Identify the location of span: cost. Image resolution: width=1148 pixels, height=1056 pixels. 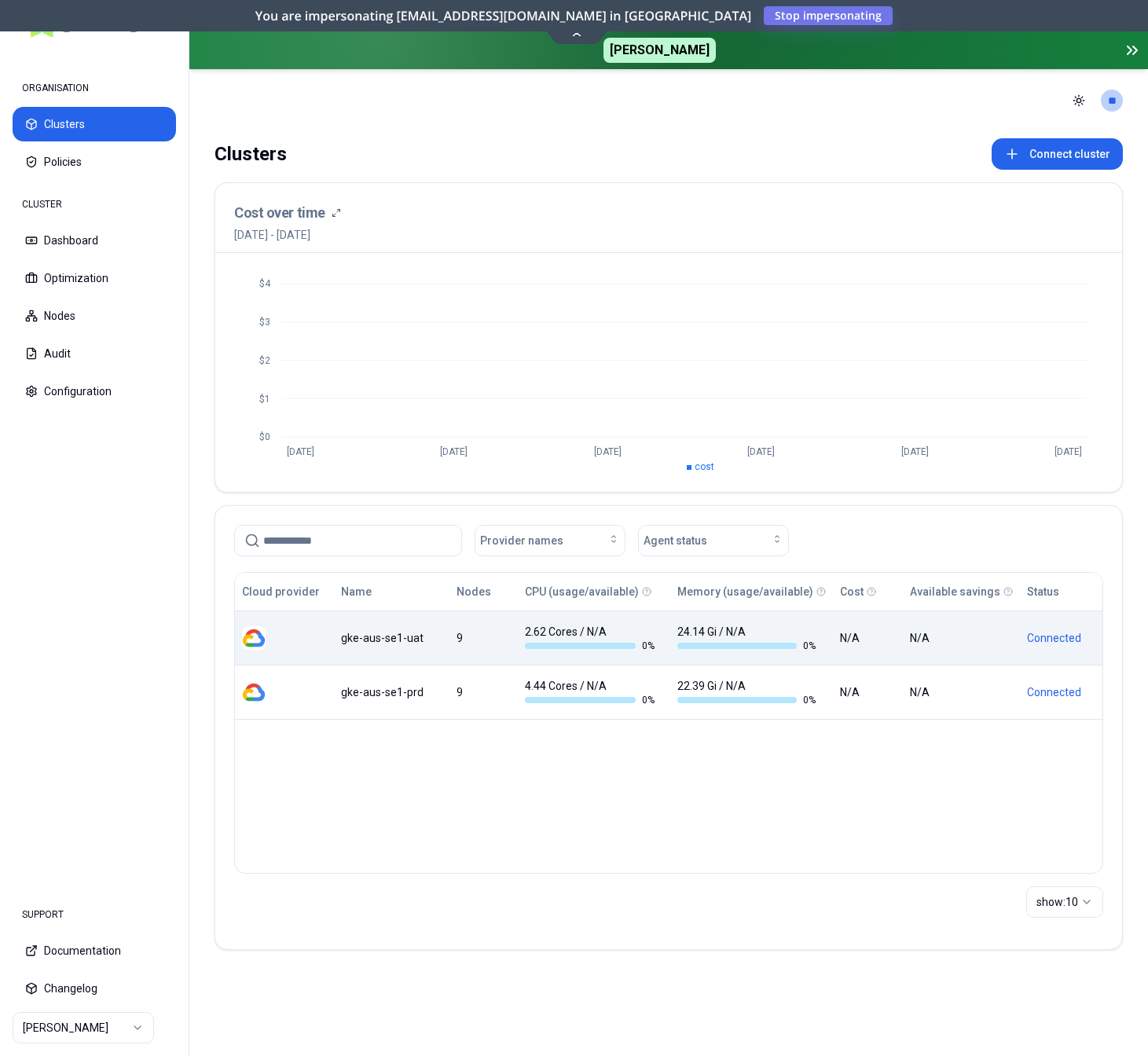
(704, 467).